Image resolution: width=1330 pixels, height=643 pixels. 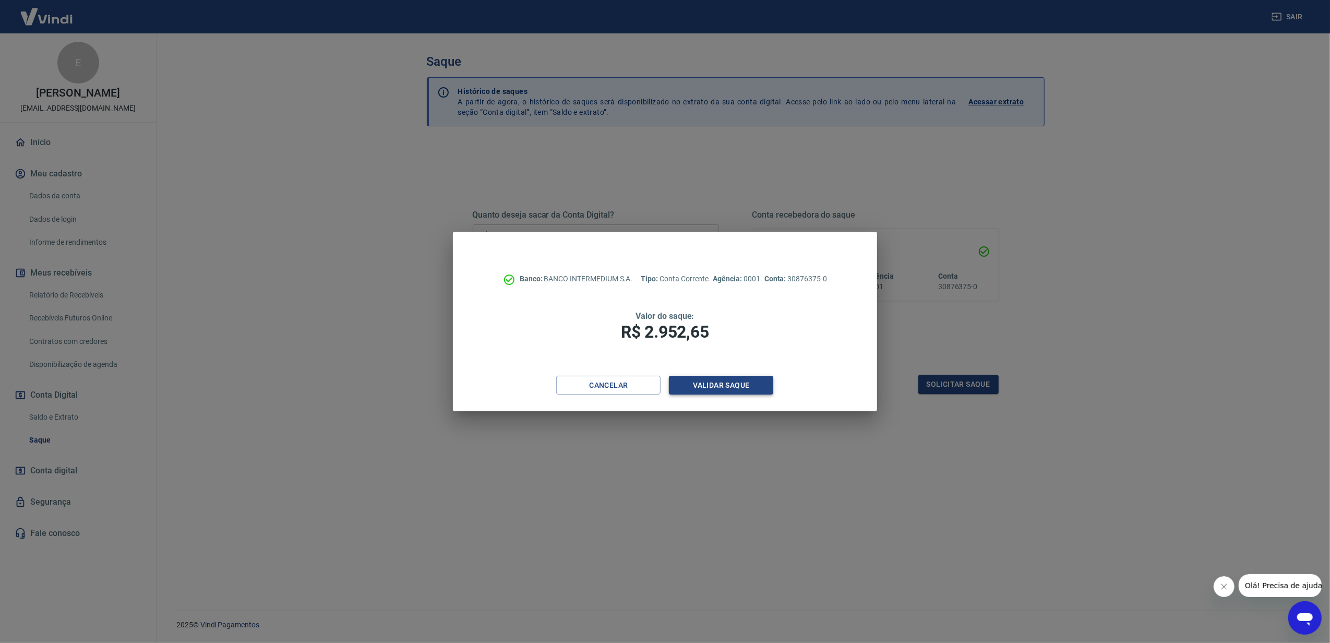 I want to click on img: tab_domain_overview_orange.svg, so click(x=47, y=65).